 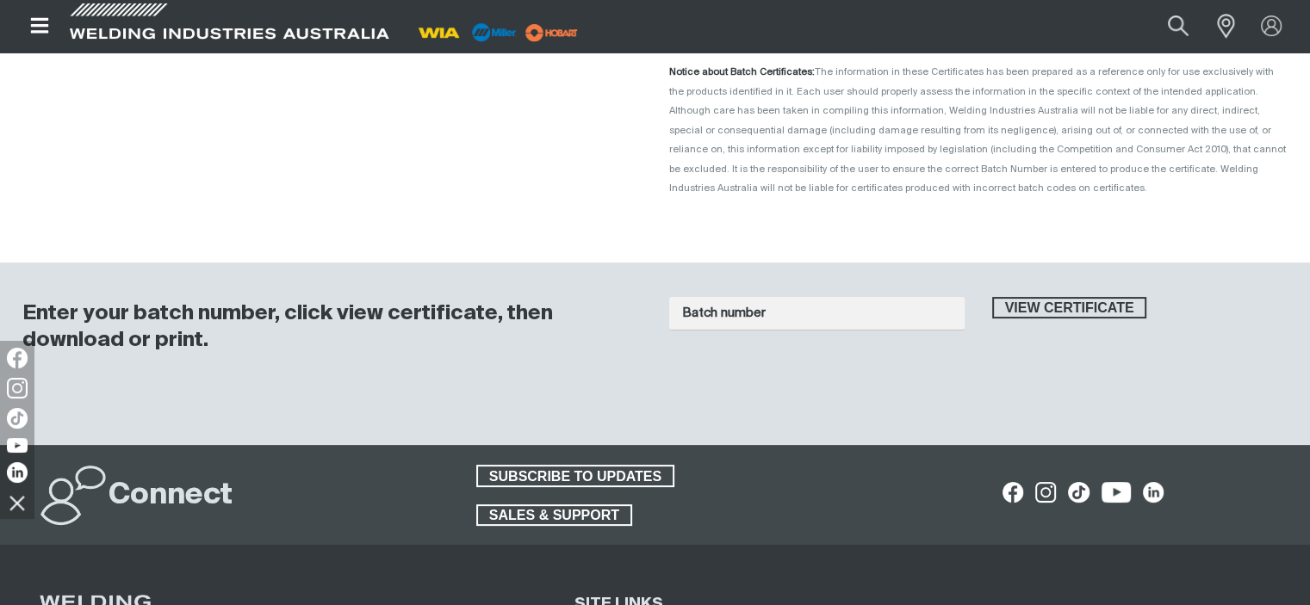 What do you see at coordinates (17, 419) in the screenshot?
I see `img: TikTok` at bounding box center [17, 419].